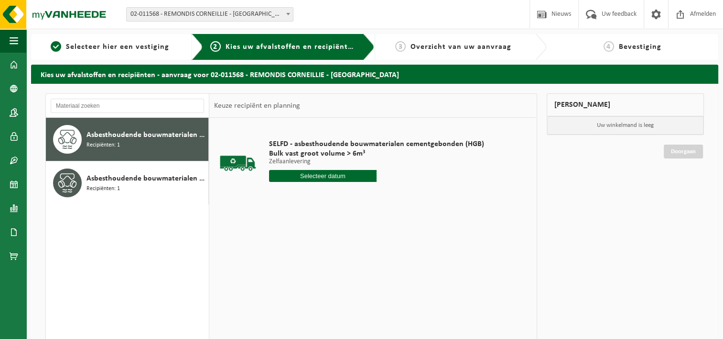 Image resolution: width=723 pixels, height=339 pixels. I want to click on span: Selecteer hier een vestiging, so click(118, 47).